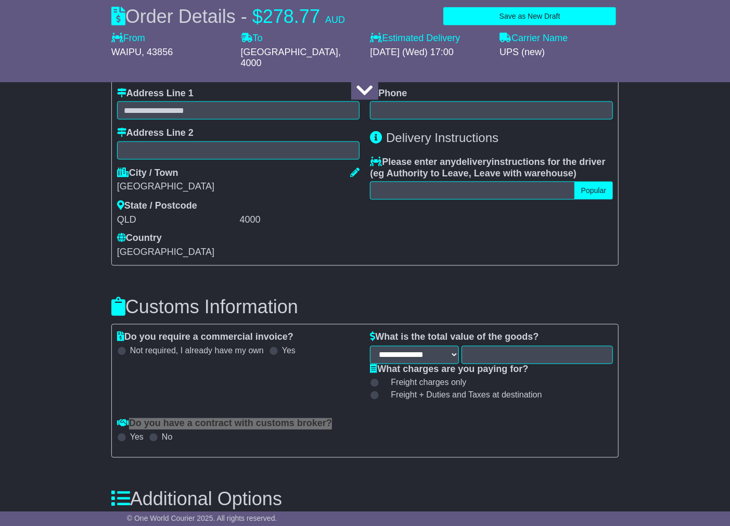 Image resolution: width=730 pixels, height=526 pixels. What do you see at coordinates (491, 167) in the screenshot?
I see `label: Please enter any instructions for the driver ( )` at bounding box center [491, 167].